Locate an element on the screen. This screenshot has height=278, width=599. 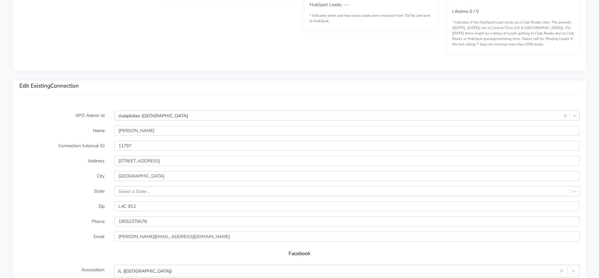
input: Enter phone ... is located at coordinates (347, 222).